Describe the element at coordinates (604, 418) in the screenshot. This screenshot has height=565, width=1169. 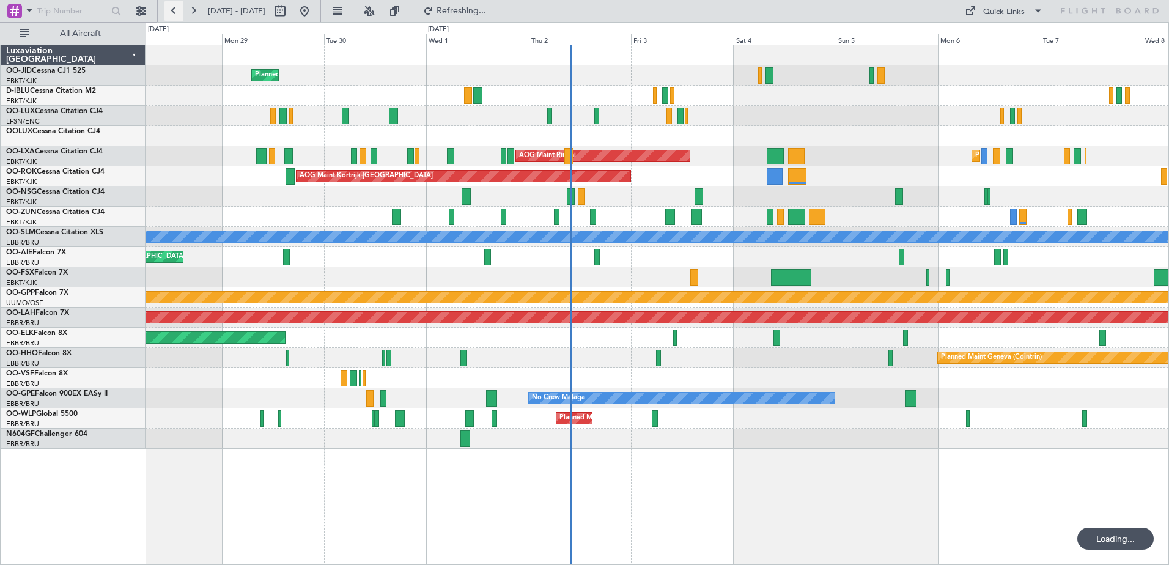
I see `div: Planned Maint Milan (Linate)` at that location.